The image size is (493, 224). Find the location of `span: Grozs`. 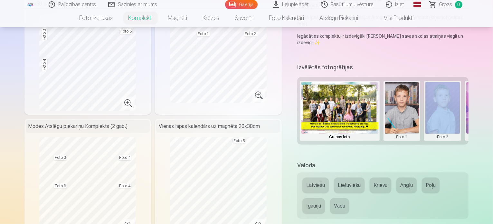

span: Grozs is located at coordinates (446, 5).